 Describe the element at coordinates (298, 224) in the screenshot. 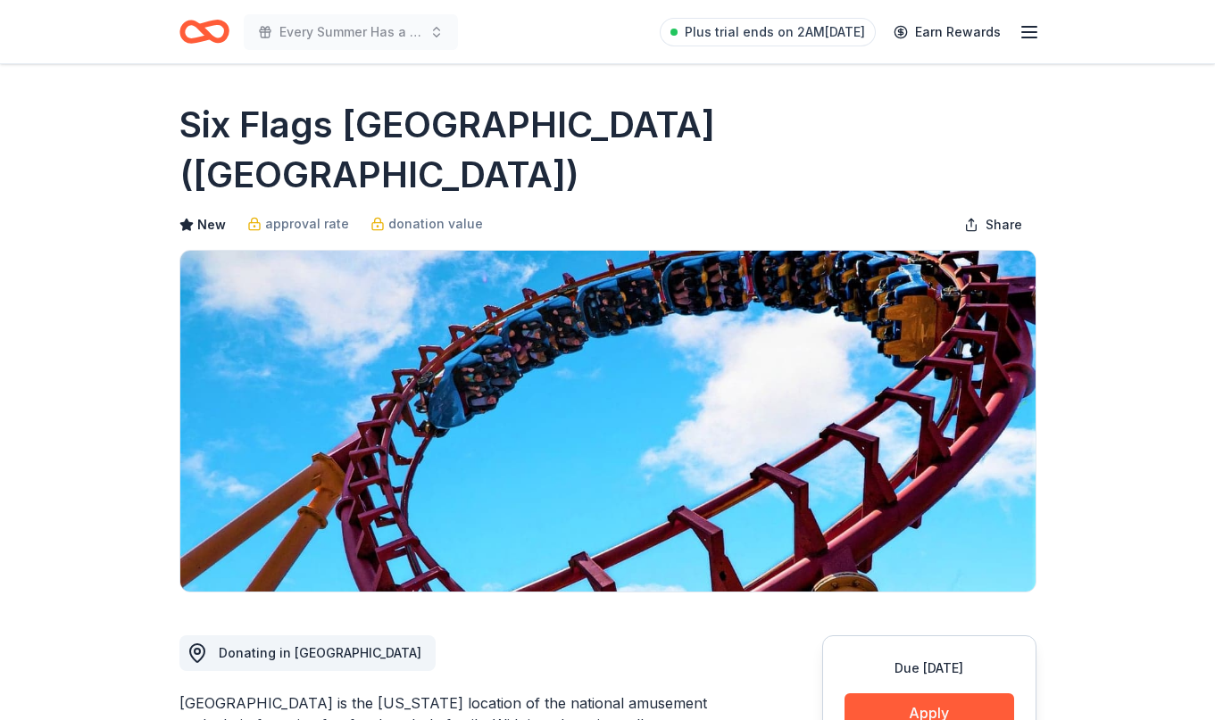

I see `a: approval rate` at that location.